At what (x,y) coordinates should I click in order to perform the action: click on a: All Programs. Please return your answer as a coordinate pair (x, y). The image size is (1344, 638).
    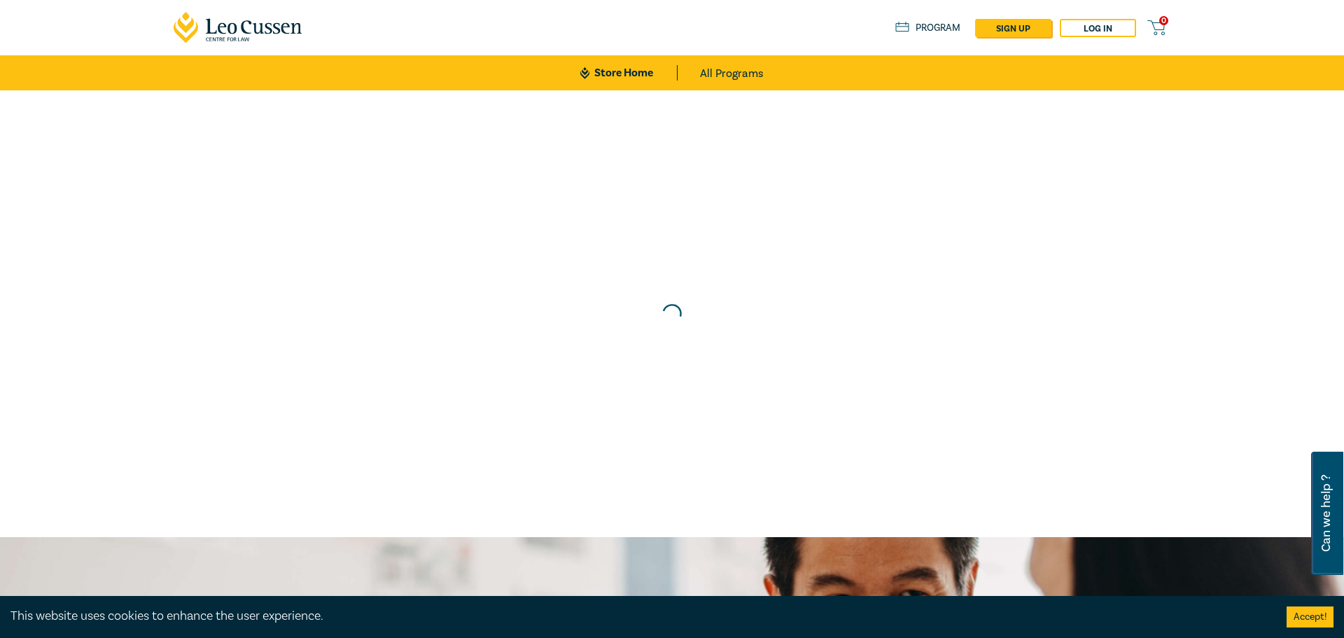
    Looking at the image, I should click on (732, 73).